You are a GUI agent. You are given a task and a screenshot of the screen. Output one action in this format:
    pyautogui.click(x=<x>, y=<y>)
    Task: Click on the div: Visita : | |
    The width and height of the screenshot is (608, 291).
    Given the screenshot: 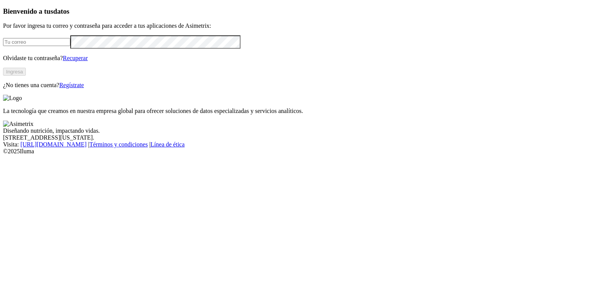 What is the action you would take?
    pyautogui.click(x=304, y=144)
    